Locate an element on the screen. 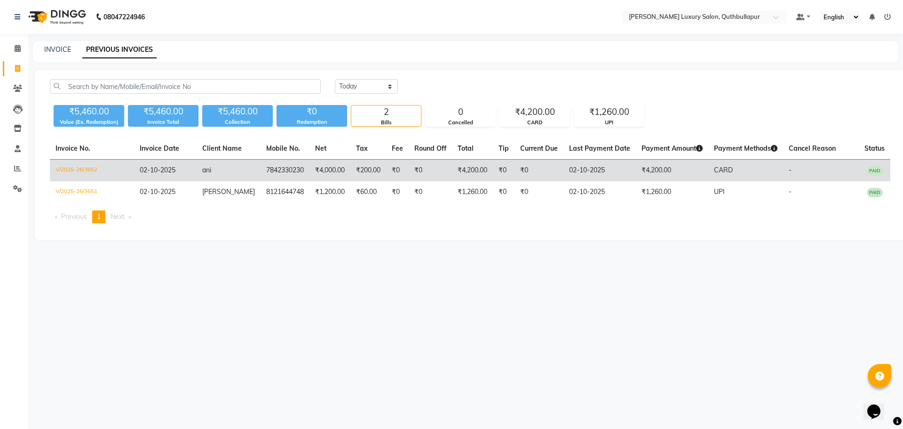 The image size is (903, 429). span: Current Due is located at coordinates (539, 148).